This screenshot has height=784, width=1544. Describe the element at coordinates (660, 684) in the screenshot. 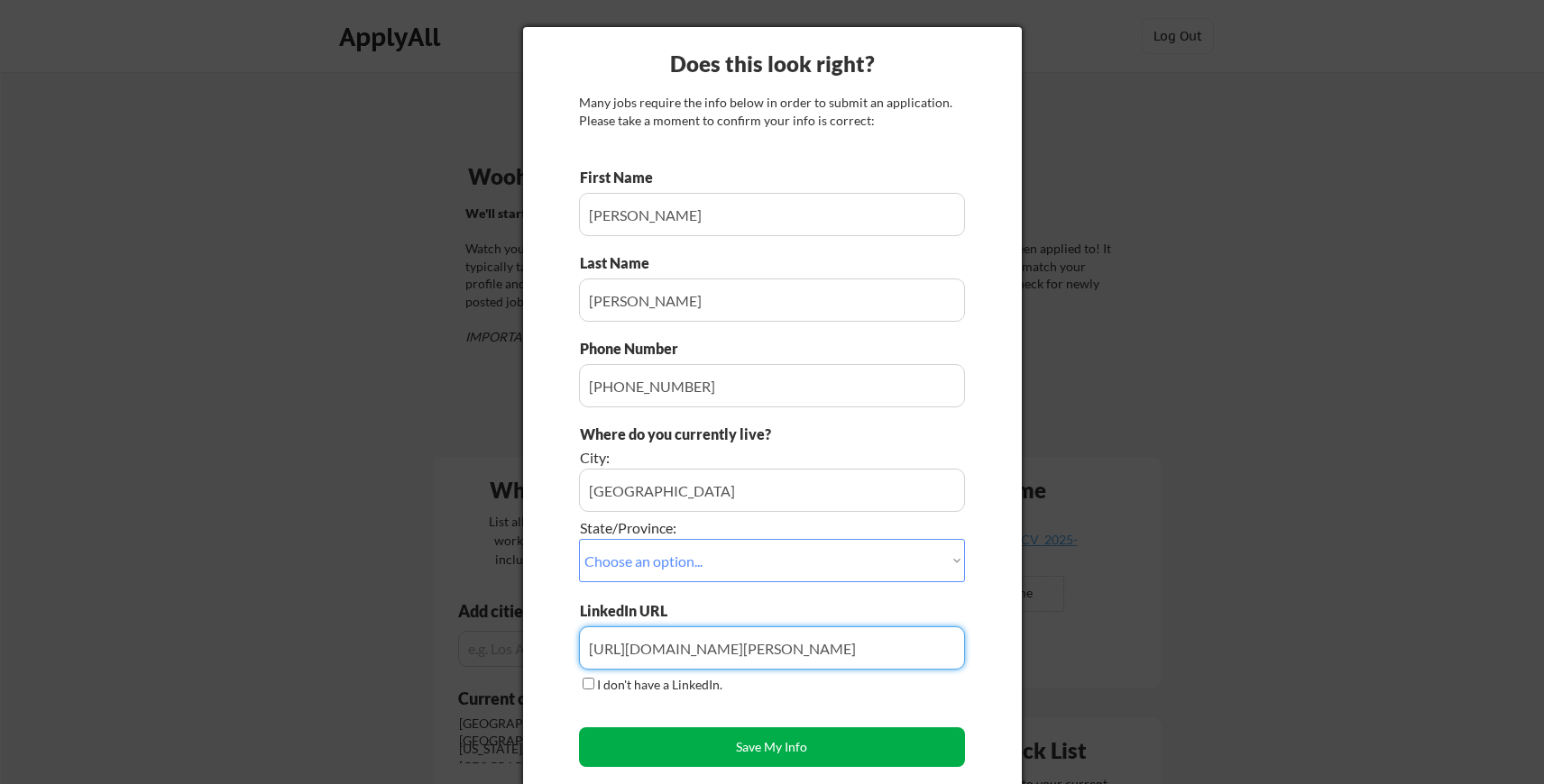

I see `label: I don't have a LinkedIn.` at that location.